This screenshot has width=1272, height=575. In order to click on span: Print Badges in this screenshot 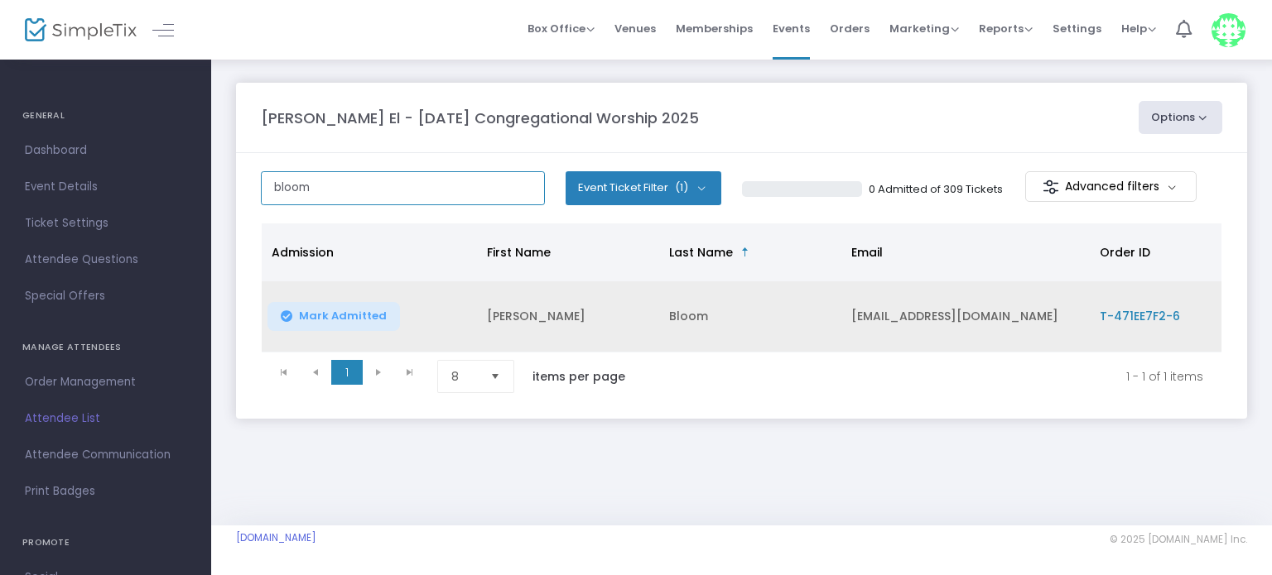, I will do `click(105, 492)`.